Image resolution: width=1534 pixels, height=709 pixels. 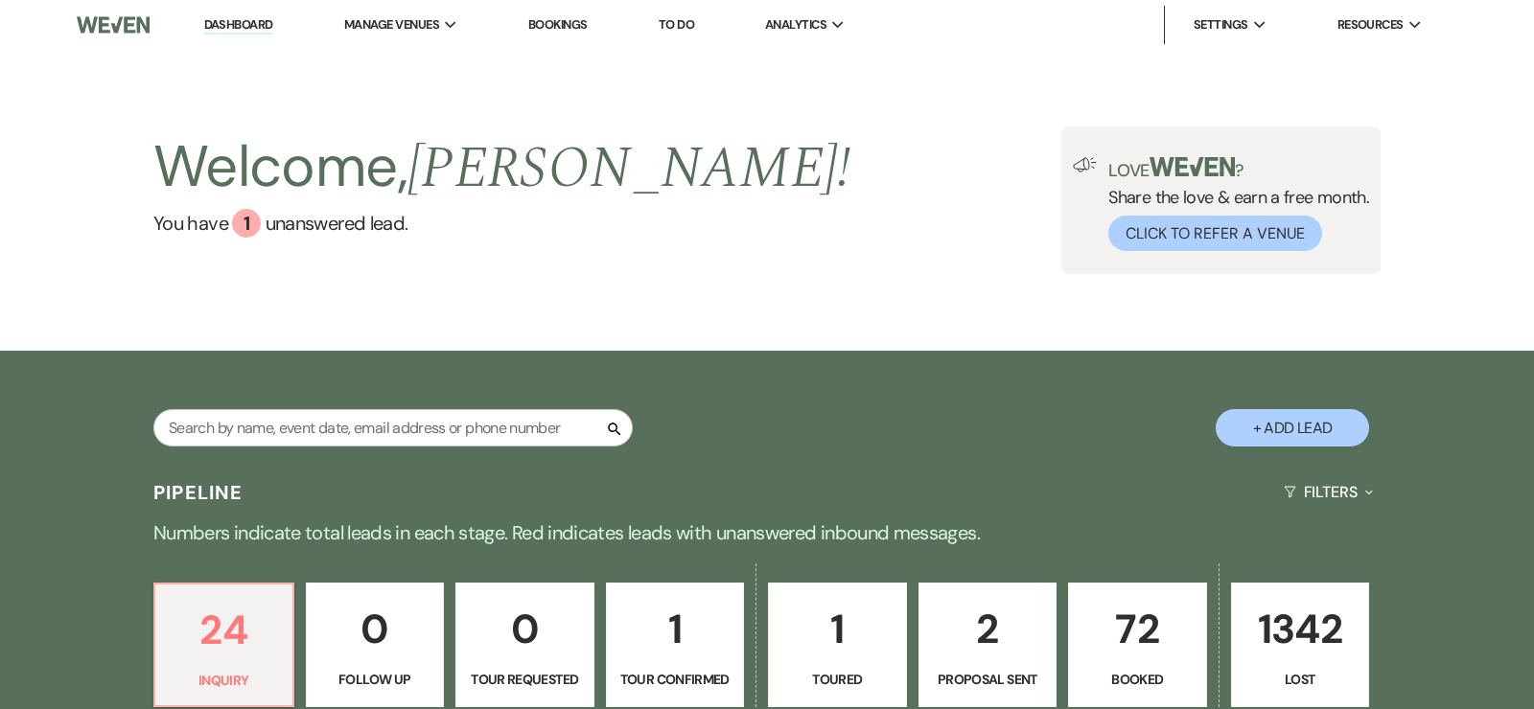 What do you see at coordinates (113, 25) in the screenshot?
I see `img: Weven Logo` at bounding box center [113, 25].